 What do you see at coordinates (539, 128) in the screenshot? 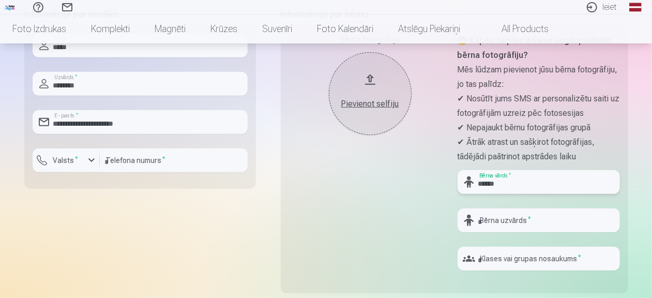
I see `p: ✔ Nepajaukt bērnu fotogrāfijas grupā` at bounding box center [539, 128].